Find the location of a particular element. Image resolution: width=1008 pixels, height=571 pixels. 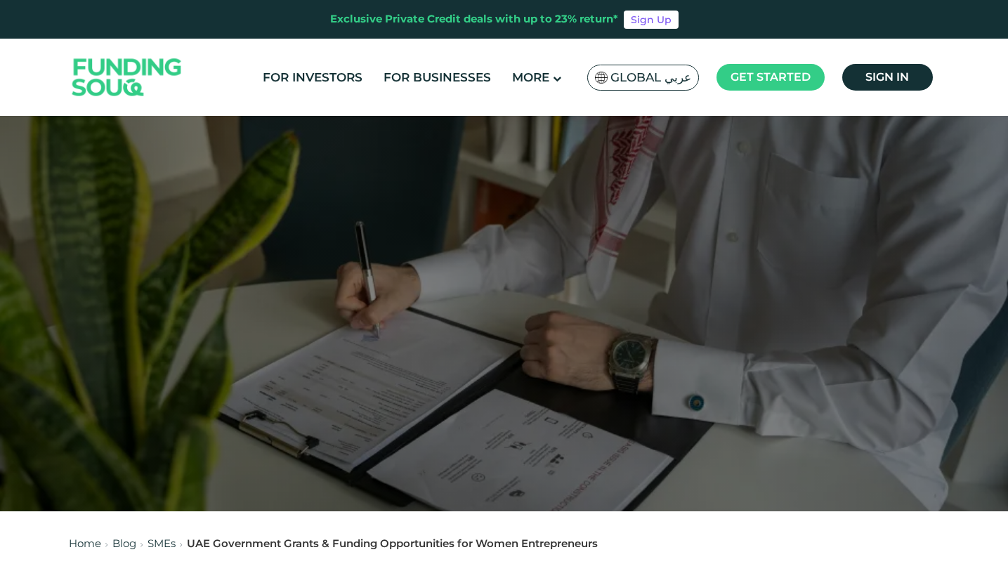

a: Blog is located at coordinates (124, 543).